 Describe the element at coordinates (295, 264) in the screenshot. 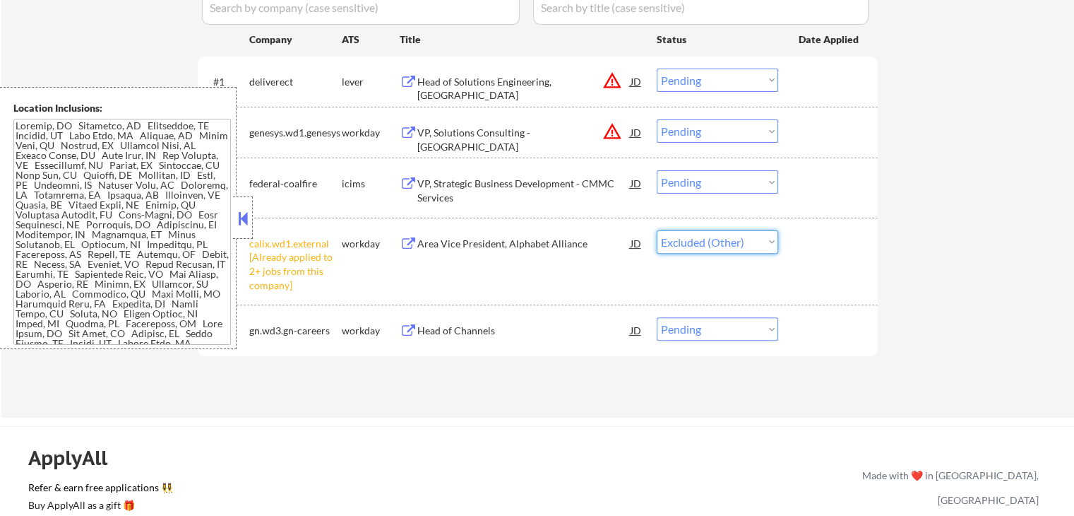

I see `div: calix.wd1.external [Already applied to 2+ jobs from this company]` at that location.